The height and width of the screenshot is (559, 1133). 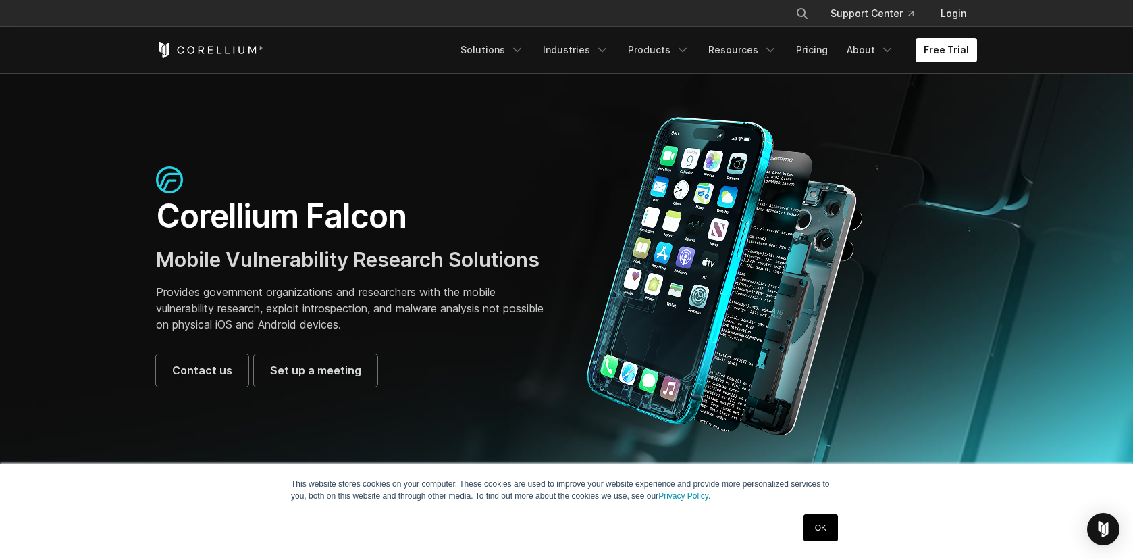 I want to click on a: Corellium Home, so click(x=209, y=50).